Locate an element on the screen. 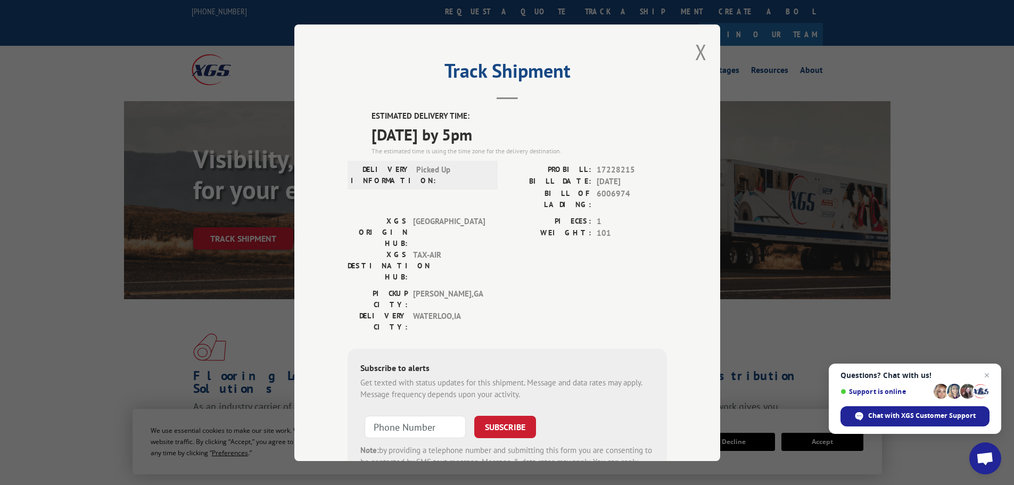 The image size is (1014, 485). h2: Track Shipment is located at coordinates (507, 73).